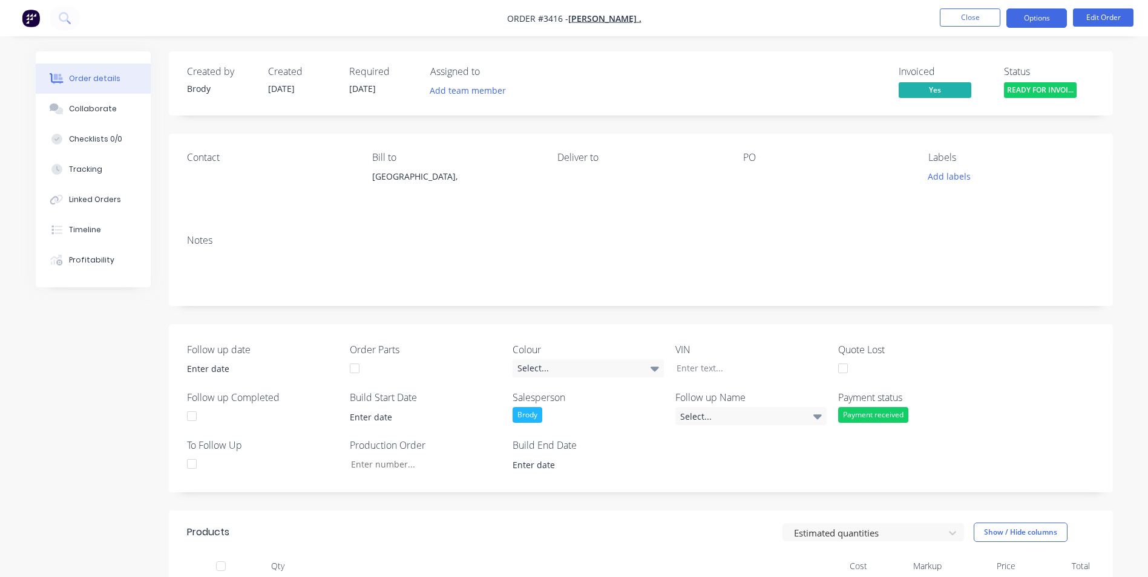 This screenshot has height=577, width=1148. Describe the element at coordinates (382, 71) in the screenshot. I see `div: Required` at that location.